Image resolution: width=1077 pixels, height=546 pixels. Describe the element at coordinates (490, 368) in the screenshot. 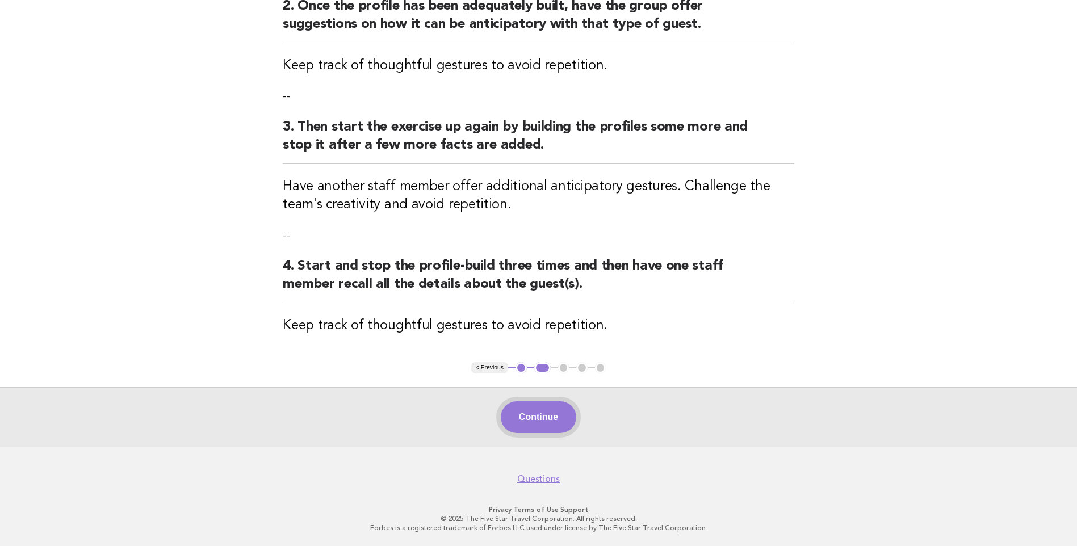

I see `button: < Previous` at that location.